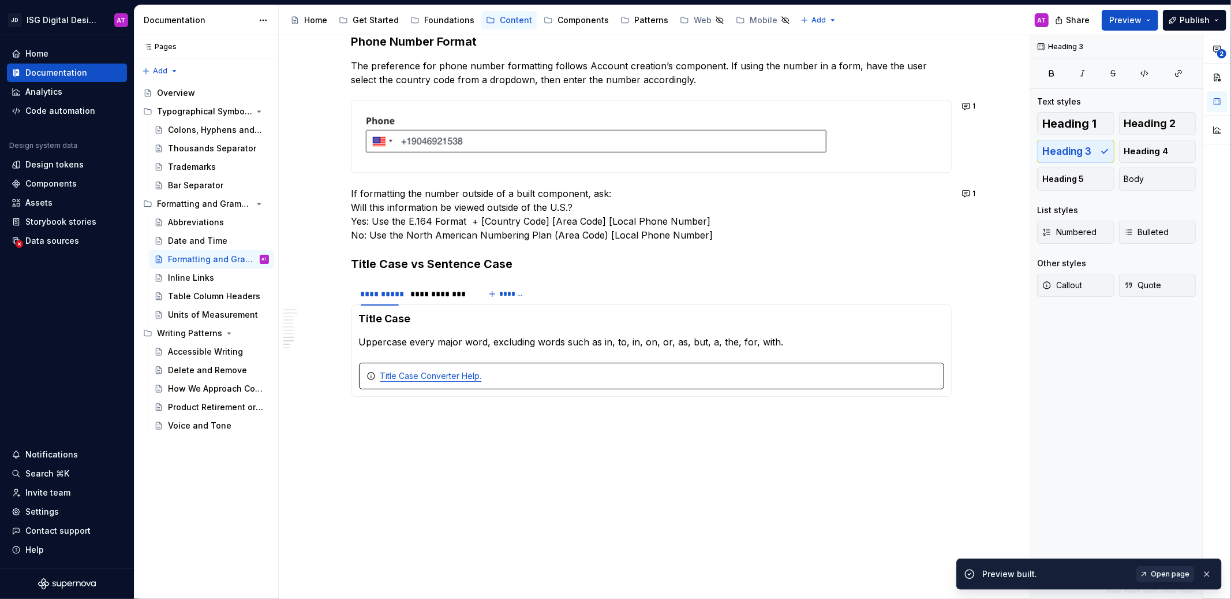  Describe the element at coordinates (206, 93) in the screenshot. I see `a: Overview` at that location.